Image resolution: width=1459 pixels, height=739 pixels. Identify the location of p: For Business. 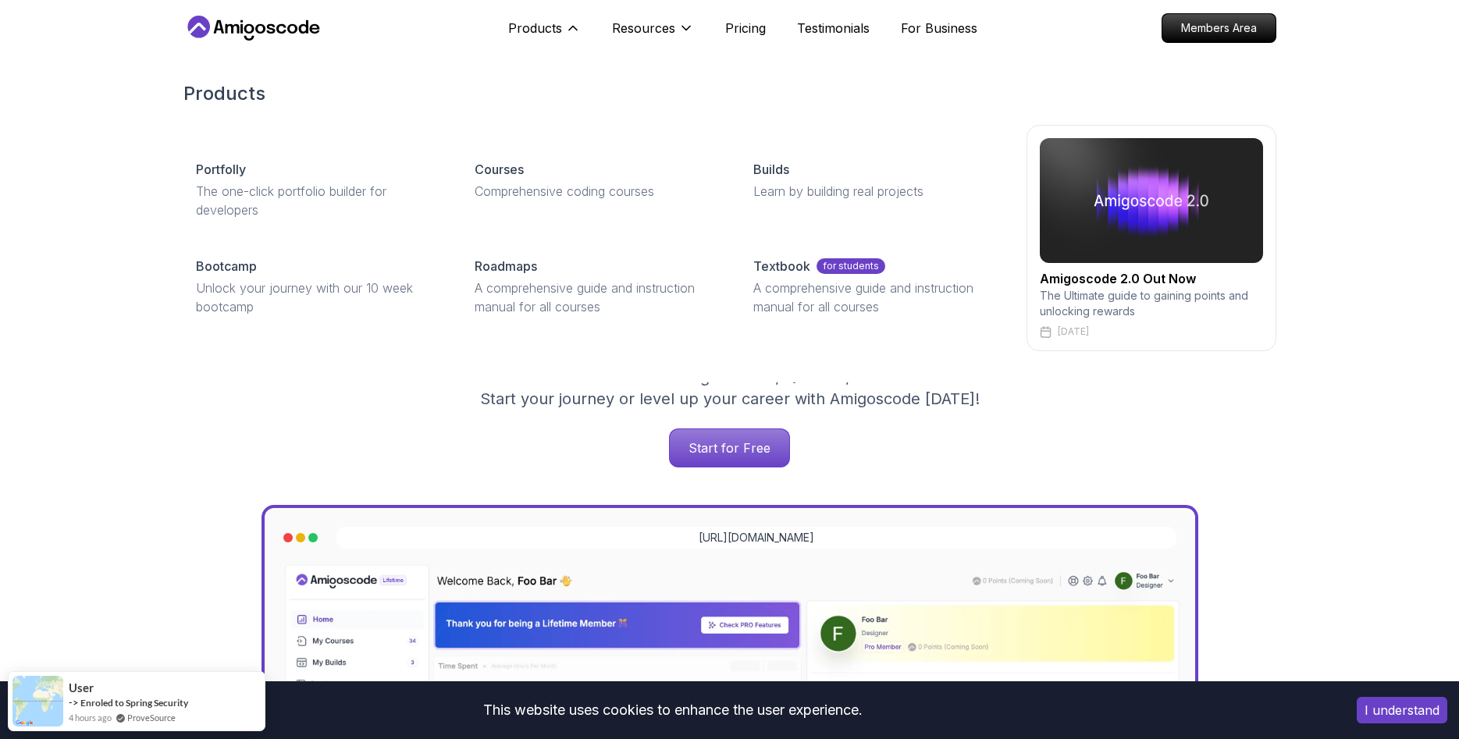
(939, 28).